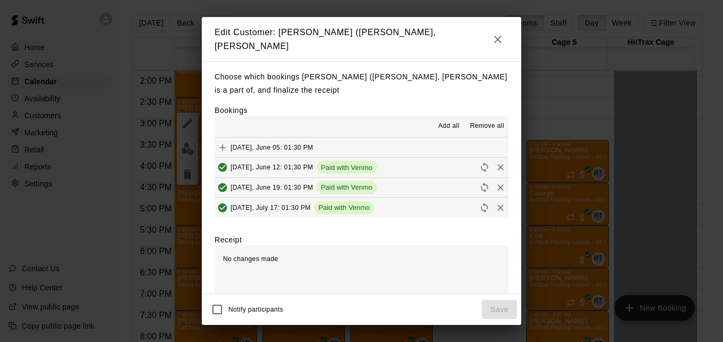 The width and height of the screenshot is (723, 342). Describe the element at coordinates (449, 126) in the screenshot. I see `button: Add all` at that location.